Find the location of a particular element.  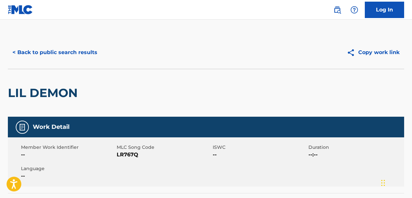

button: < Back to public search results is located at coordinates (55, 52).